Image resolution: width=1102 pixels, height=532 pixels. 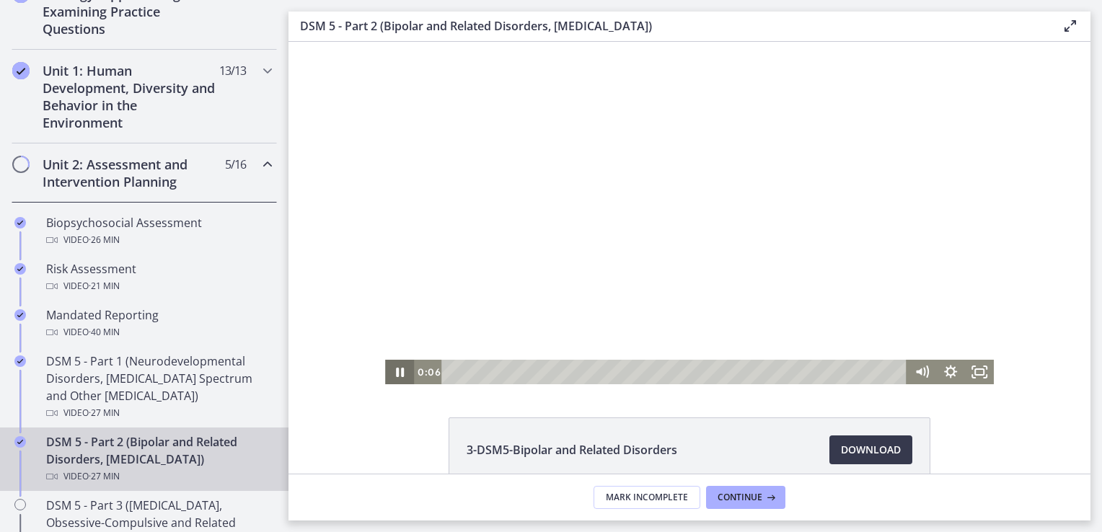 What do you see at coordinates (159, 232) in the screenshot?
I see `div: Biopsychosocial Assessment` at bounding box center [159, 232].